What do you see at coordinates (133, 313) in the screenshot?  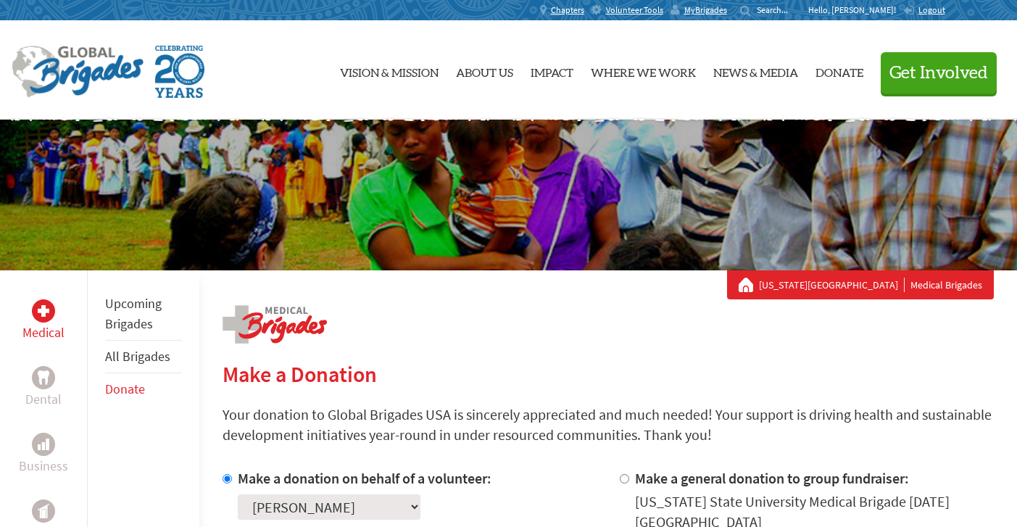 I see `a: Upcoming Brigades` at bounding box center [133, 313].